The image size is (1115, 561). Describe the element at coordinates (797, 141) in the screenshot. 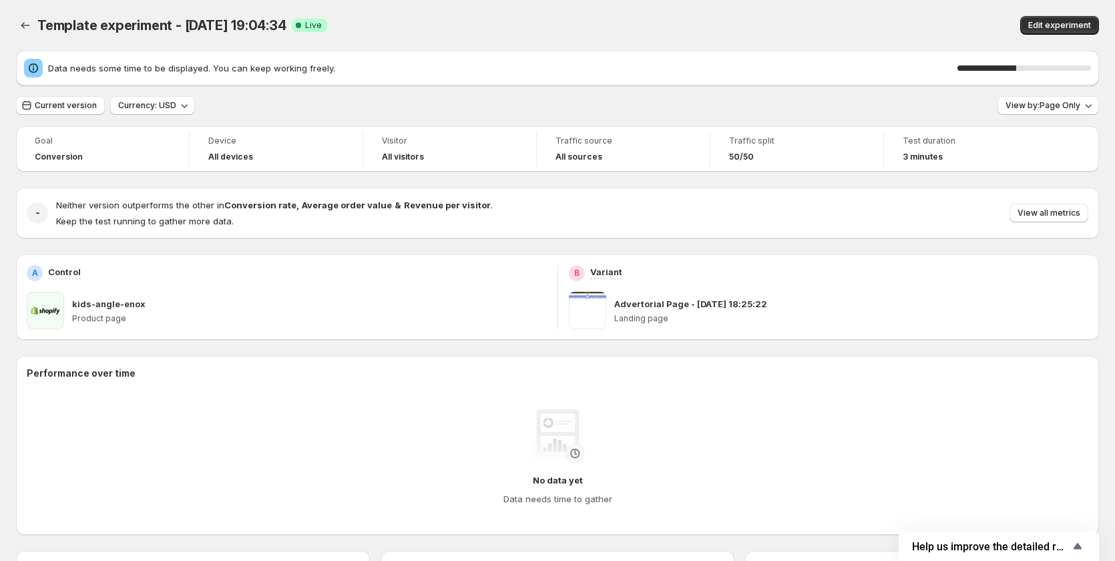

I see `span: Traffic split` at that location.